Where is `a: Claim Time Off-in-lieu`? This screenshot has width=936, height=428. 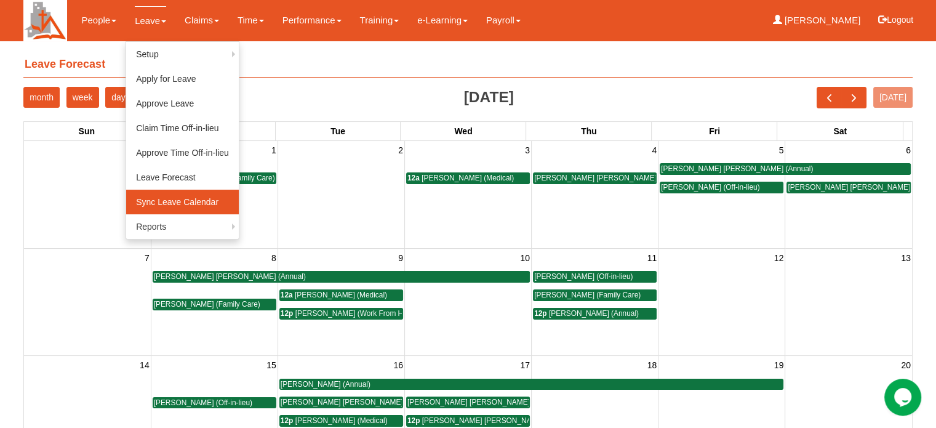
a: Claim Time Off-in-lieu is located at coordinates (182, 128).